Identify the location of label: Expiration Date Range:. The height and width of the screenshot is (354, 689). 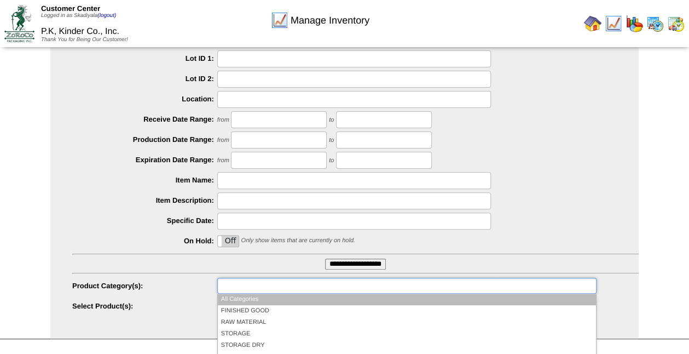
(144, 159).